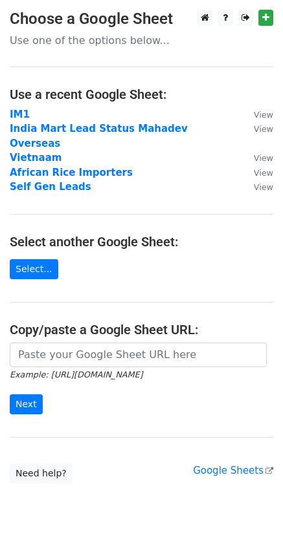  What do you see at coordinates (26, 404) in the screenshot?
I see `input: Next` at bounding box center [26, 404].